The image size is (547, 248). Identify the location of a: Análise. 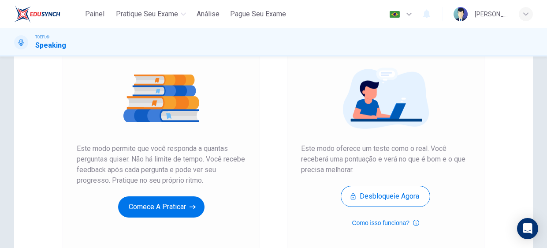
(208, 14).